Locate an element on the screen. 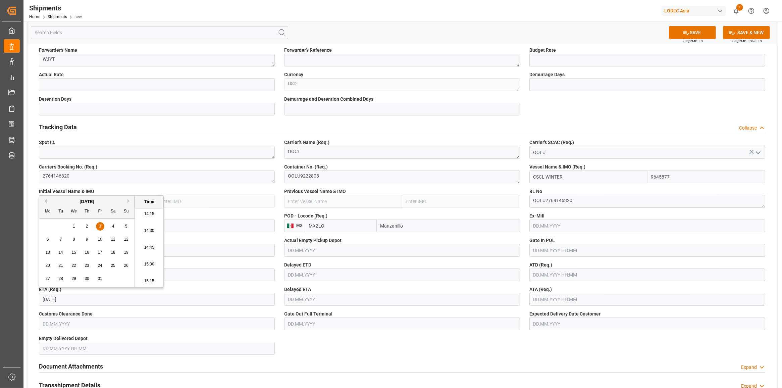 The width and height of the screenshot is (782, 388). div: Fr is located at coordinates (100, 211).